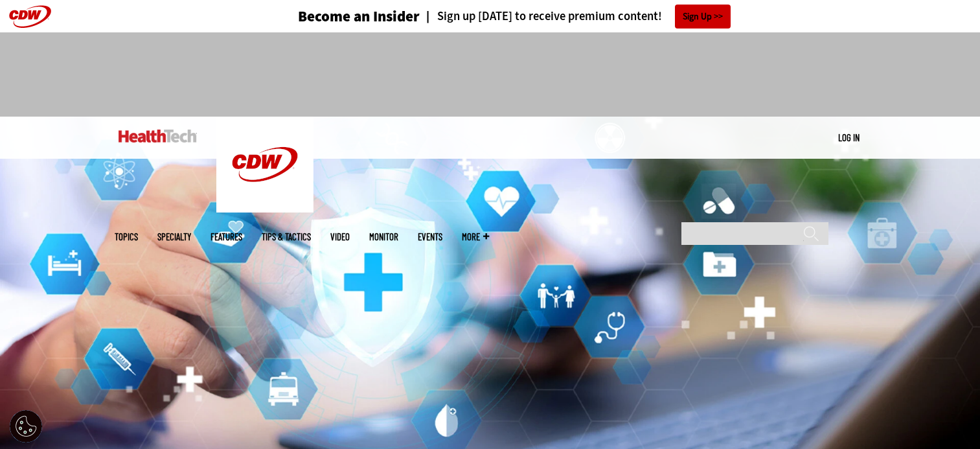 The width and height of the screenshot is (980, 449). I want to click on a: Tips & Tactics, so click(286, 237).